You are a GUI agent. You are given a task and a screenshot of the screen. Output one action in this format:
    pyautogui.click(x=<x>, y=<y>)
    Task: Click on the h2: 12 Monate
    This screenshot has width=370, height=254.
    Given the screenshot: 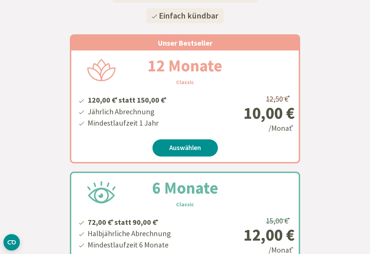 What is the action you would take?
    pyautogui.click(x=185, y=65)
    